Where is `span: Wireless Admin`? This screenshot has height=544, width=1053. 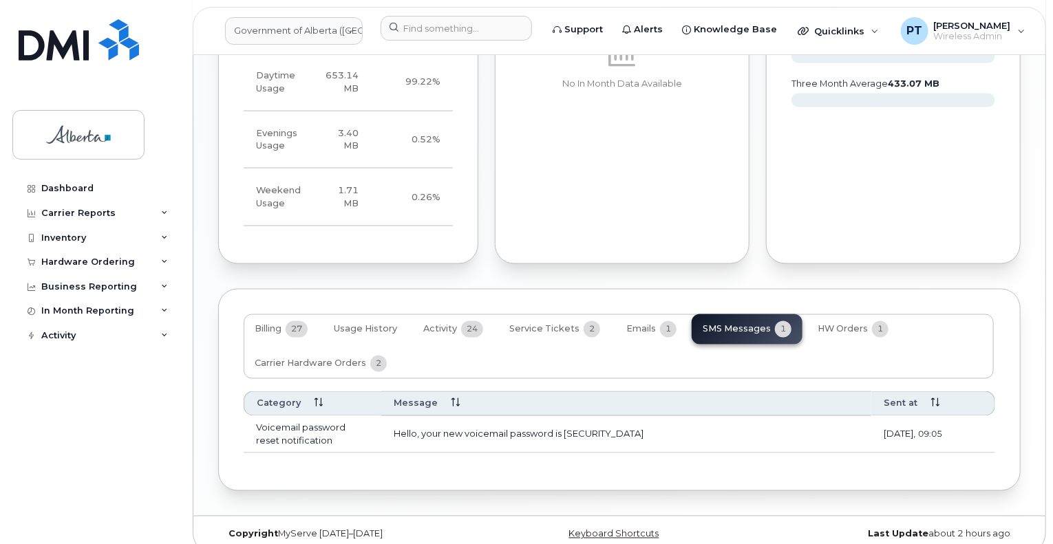 span: Wireless Admin is located at coordinates (973, 36).